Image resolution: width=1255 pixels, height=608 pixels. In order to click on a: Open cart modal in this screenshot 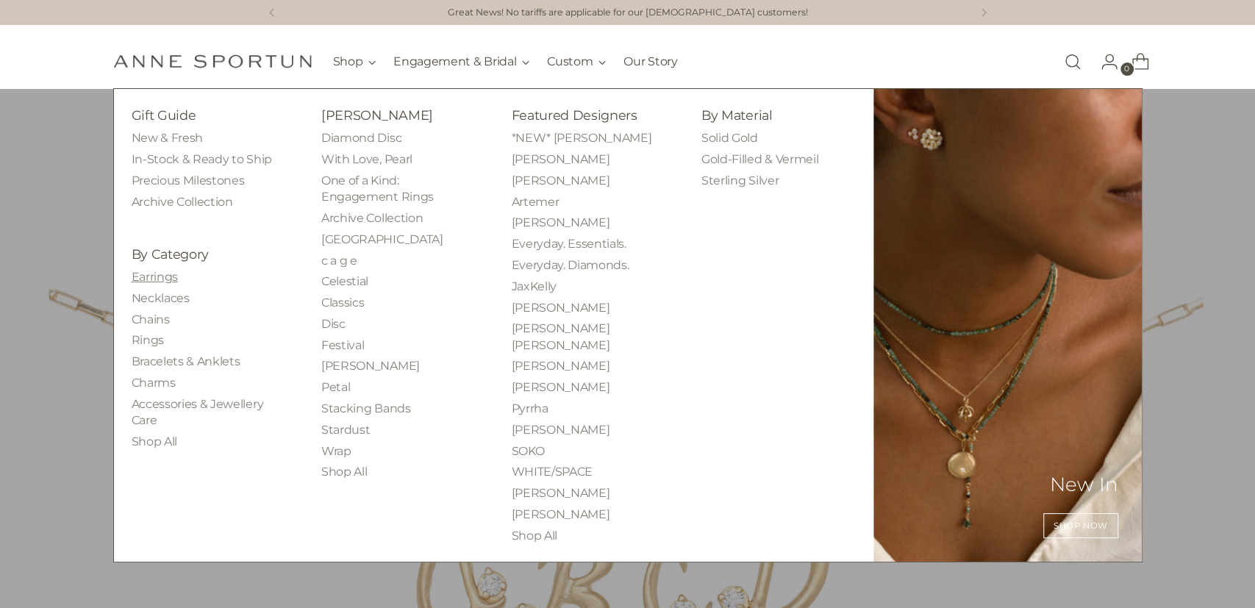, I will do `click(1135, 62)`.